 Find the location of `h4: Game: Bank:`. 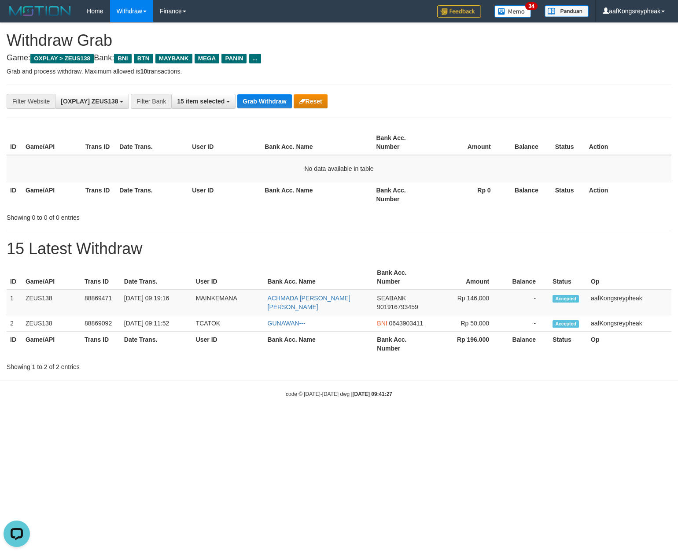

h4: Game: Bank: is located at coordinates (339, 58).